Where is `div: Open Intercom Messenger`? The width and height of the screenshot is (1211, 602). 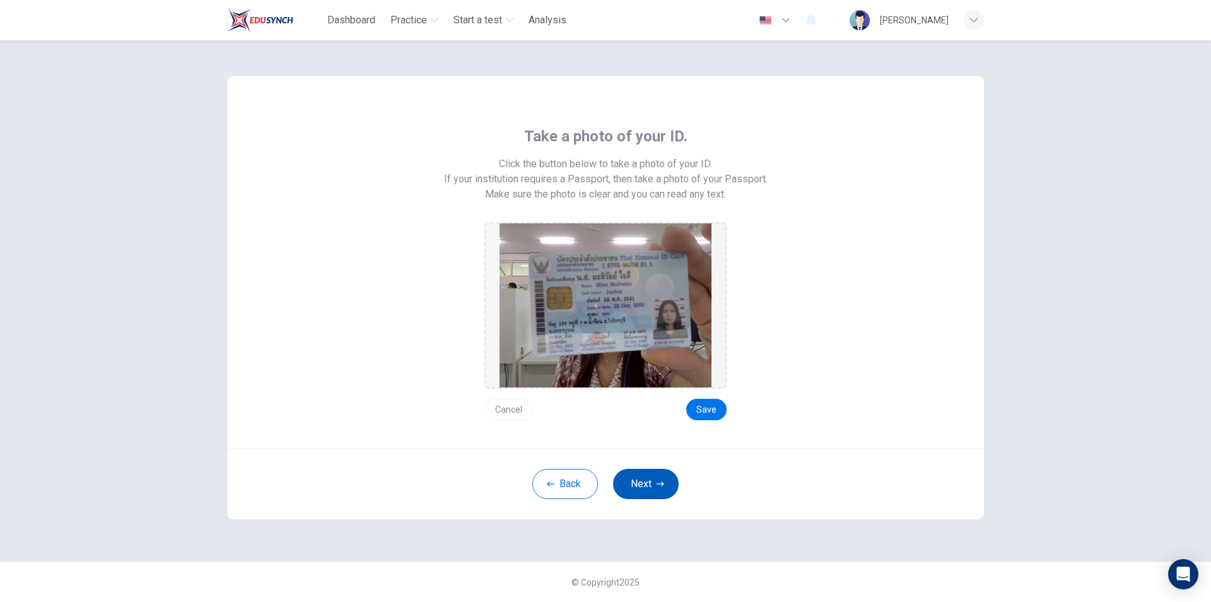 div: Open Intercom Messenger is located at coordinates (1183, 574).